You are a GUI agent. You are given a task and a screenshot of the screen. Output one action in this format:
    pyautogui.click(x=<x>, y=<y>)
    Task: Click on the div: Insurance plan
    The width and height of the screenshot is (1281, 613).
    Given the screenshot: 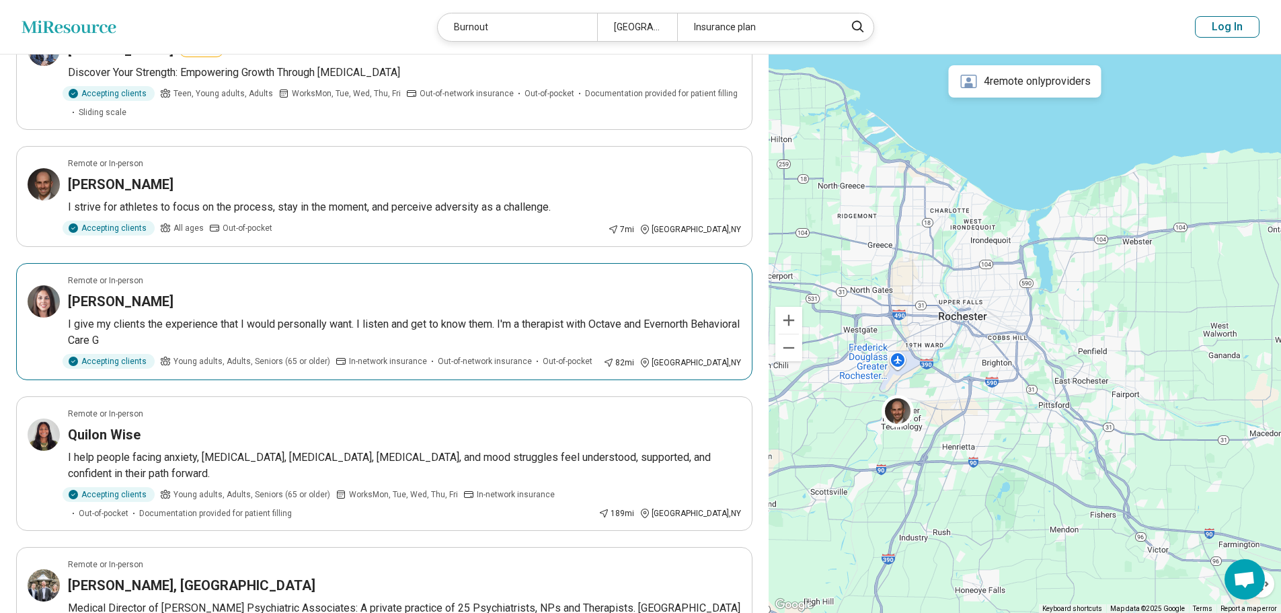 What is the action you would take?
    pyautogui.click(x=757, y=27)
    